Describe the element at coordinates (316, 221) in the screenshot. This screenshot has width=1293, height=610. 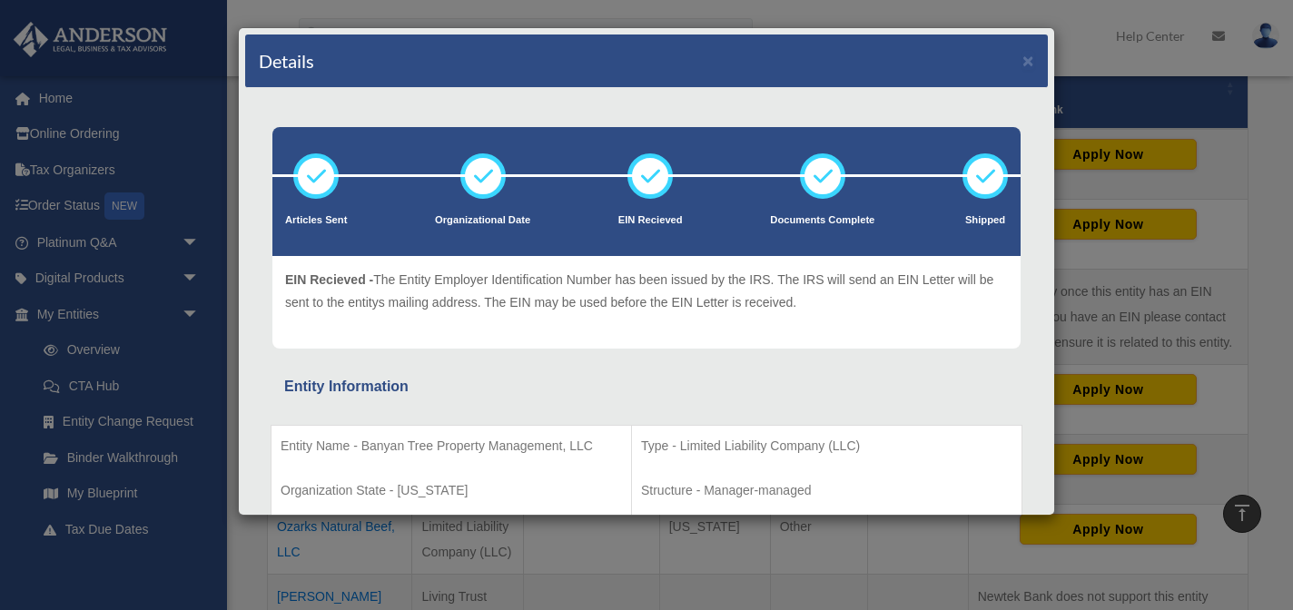
I see `p: Articles Sent` at that location.